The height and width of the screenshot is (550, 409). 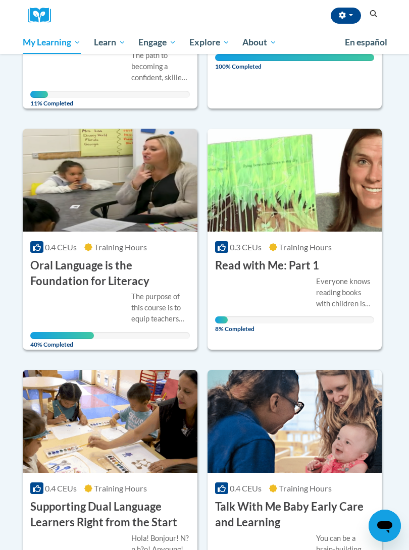 I want to click on span: 8% Completed, so click(x=221, y=324).